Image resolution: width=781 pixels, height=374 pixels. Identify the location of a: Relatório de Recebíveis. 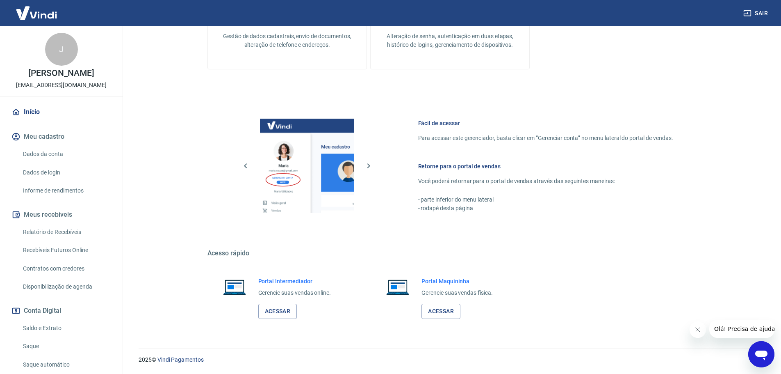
(66, 232).